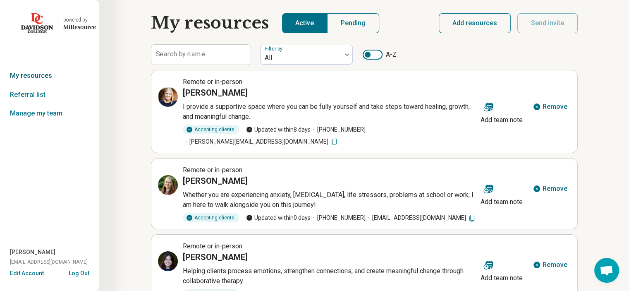 Image resolution: width=629 pixels, height=291 pixels. Describe the element at coordinates (180, 54) in the screenshot. I see `label: Search by name` at that location.